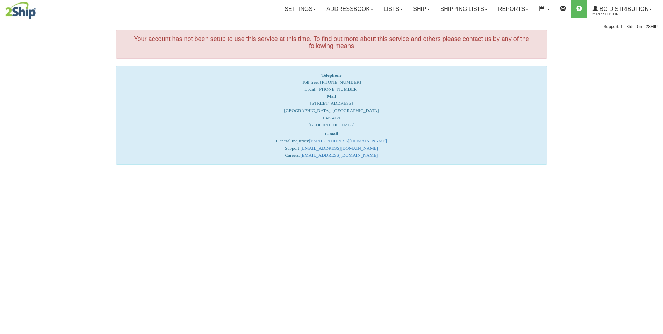  I want to click on a: Lists, so click(393, 9).